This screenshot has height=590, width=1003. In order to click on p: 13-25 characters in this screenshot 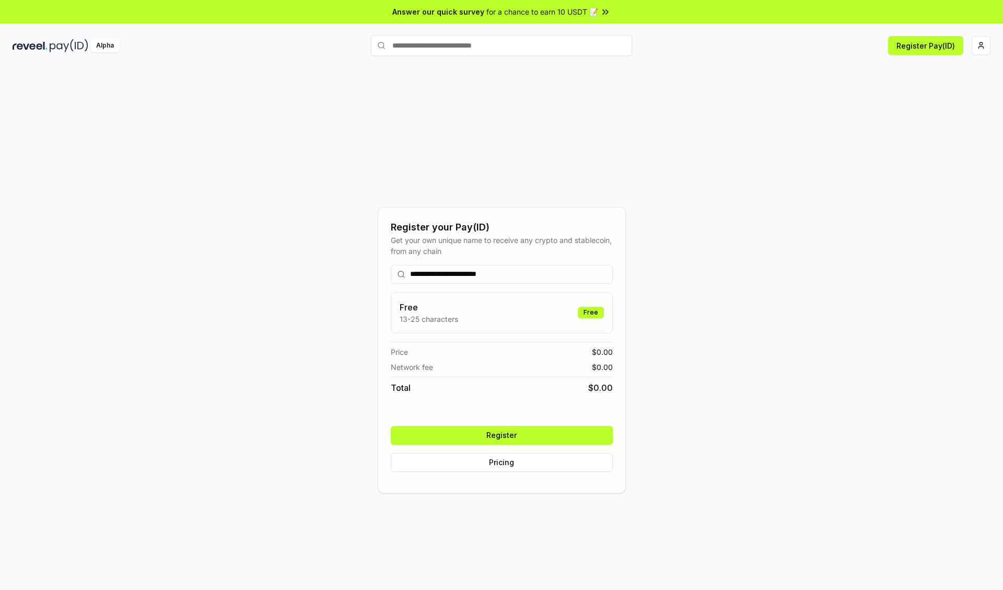, I will do `click(429, 319)`.